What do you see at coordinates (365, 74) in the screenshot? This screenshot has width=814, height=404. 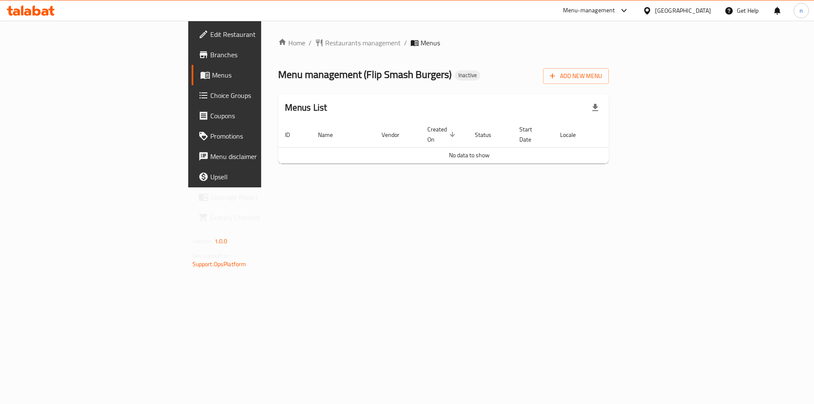 I see `span: Menu management ( Flip Smash Burgers )` at bounding box center [365, 74].